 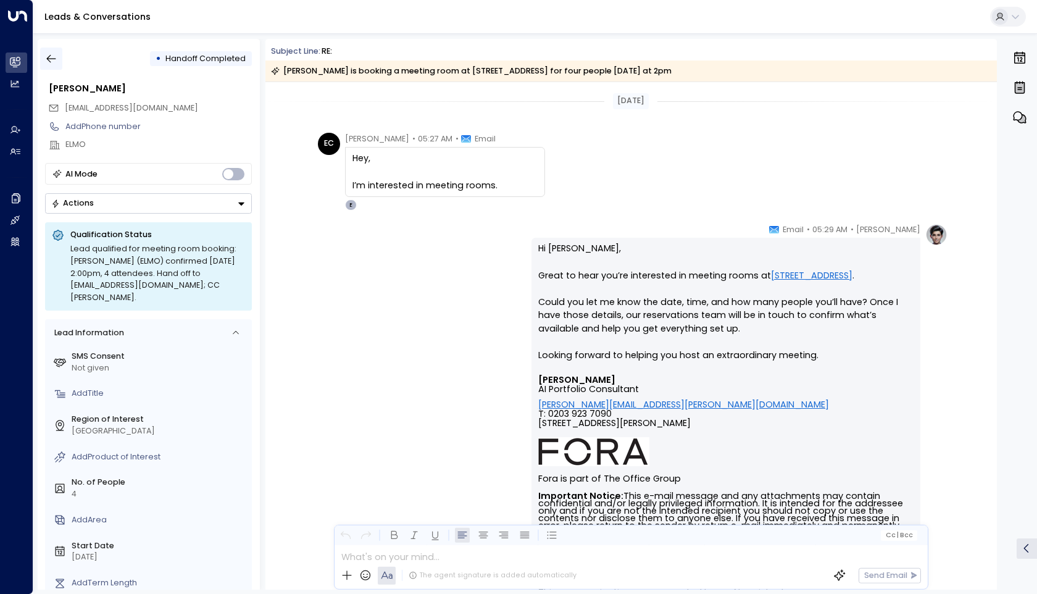 What do you see at coordinates (159, 419) in the screenshot?
I see `label: Region of Interest` at bounding box center [159, 419].